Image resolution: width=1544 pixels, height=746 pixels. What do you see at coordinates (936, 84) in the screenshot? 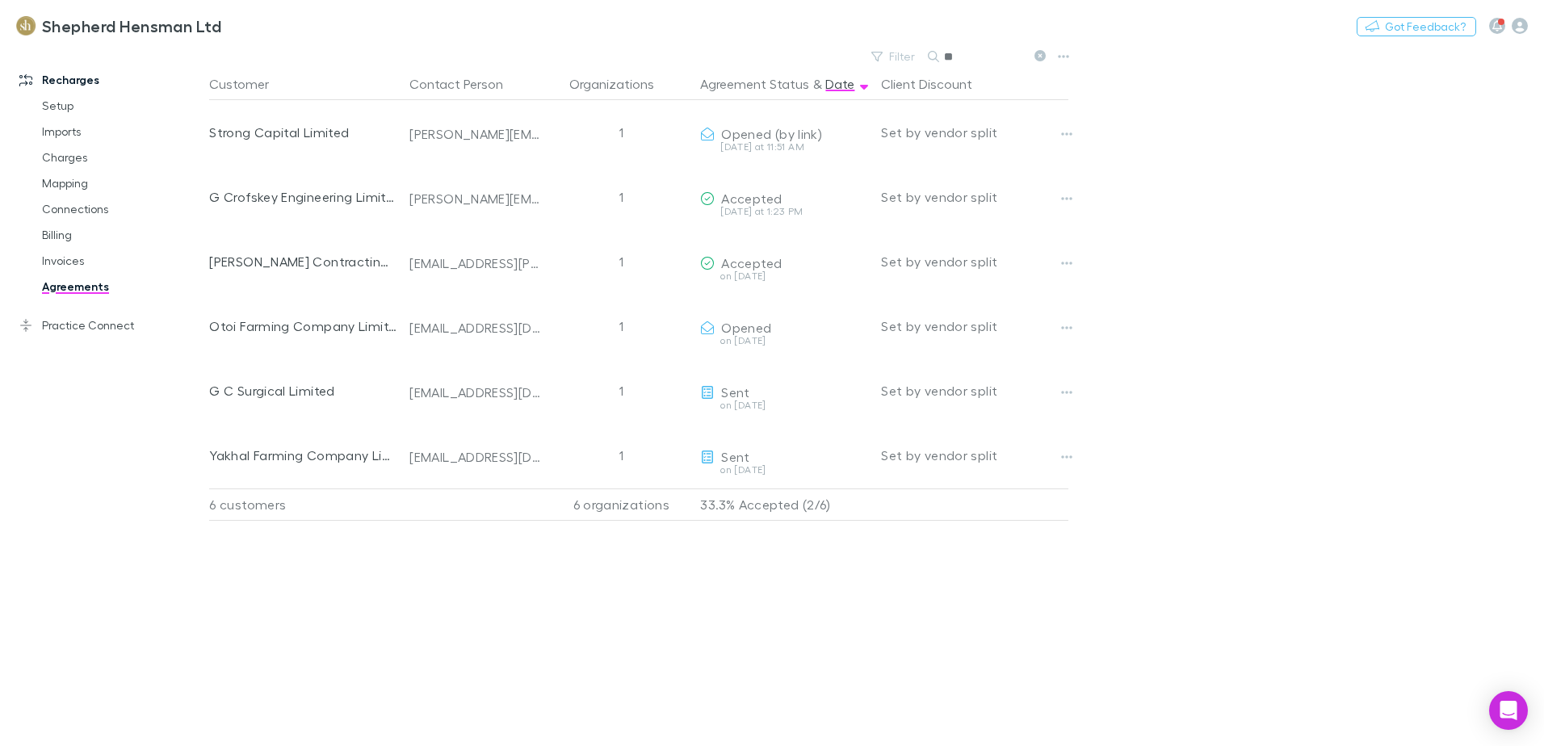
I see `button: Client Discount` at bounding box center [936, 84].